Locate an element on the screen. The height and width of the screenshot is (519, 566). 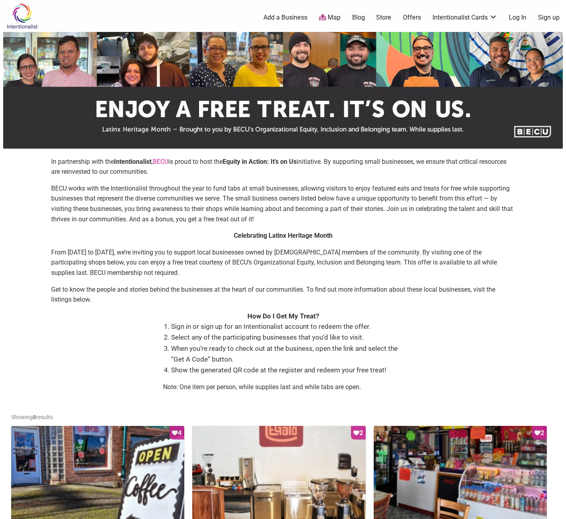
li: Show the generated QR code at the register and redeem your free treat! is located at coordinates (287, 370).